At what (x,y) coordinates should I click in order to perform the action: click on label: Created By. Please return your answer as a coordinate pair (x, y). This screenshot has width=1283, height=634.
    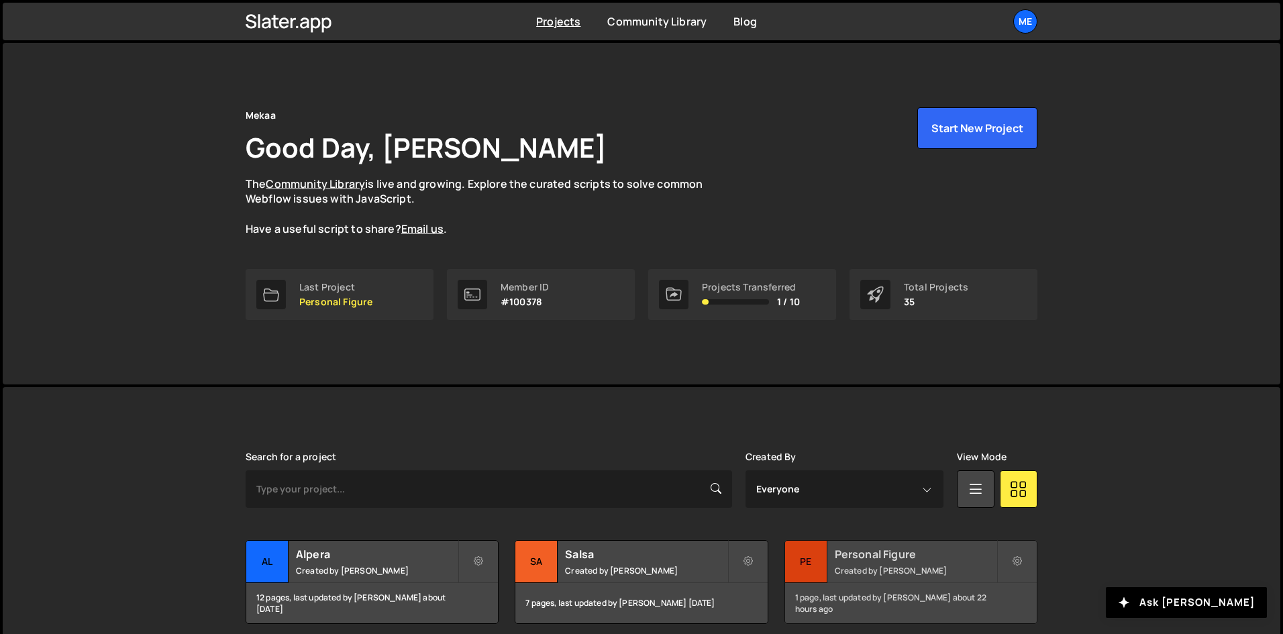
    Looking at the image, I should click on (771, 457).